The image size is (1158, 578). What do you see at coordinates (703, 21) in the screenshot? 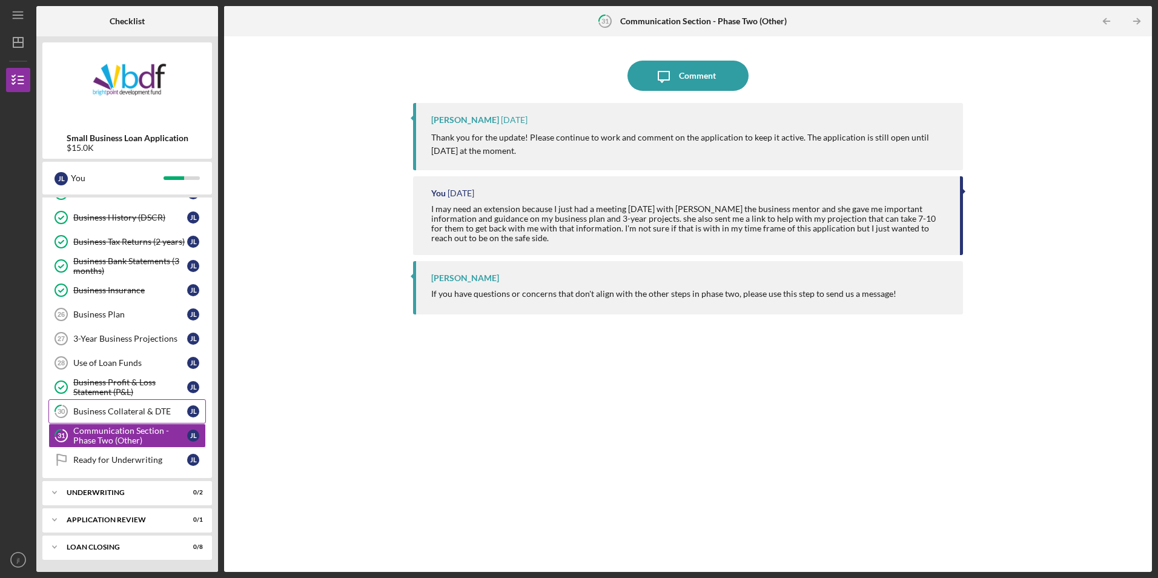
I see `b: Communication Section - Phase Two (Other)` at bounding box center [703, 21].